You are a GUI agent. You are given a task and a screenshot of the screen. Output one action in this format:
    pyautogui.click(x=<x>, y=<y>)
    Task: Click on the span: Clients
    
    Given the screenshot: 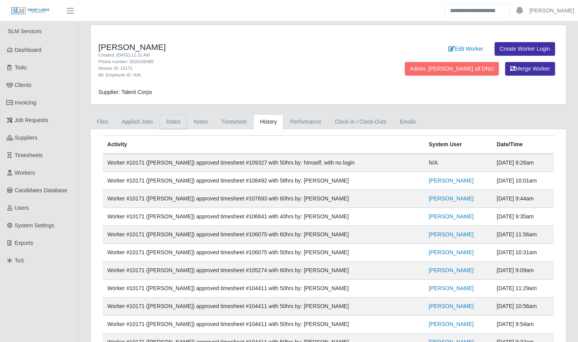 What is the action you would take?
    pyautogui.click(x=23, y=85)
    